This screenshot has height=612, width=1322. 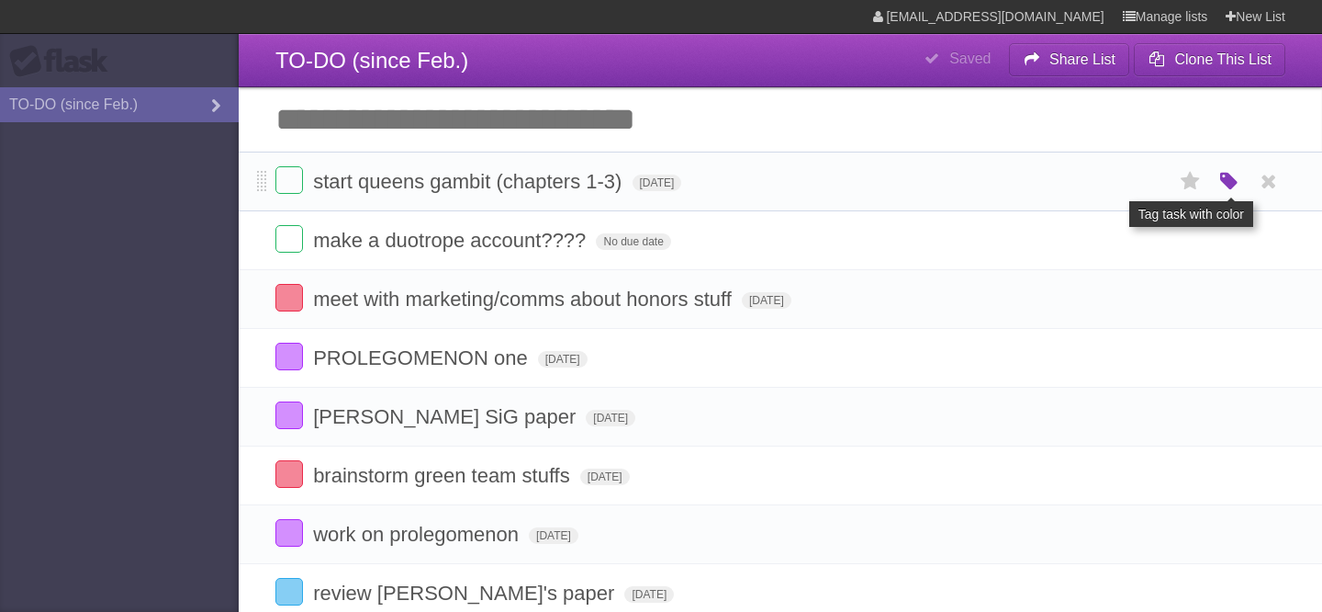 I want to click on span: No due date, so click(x=633, y=242).